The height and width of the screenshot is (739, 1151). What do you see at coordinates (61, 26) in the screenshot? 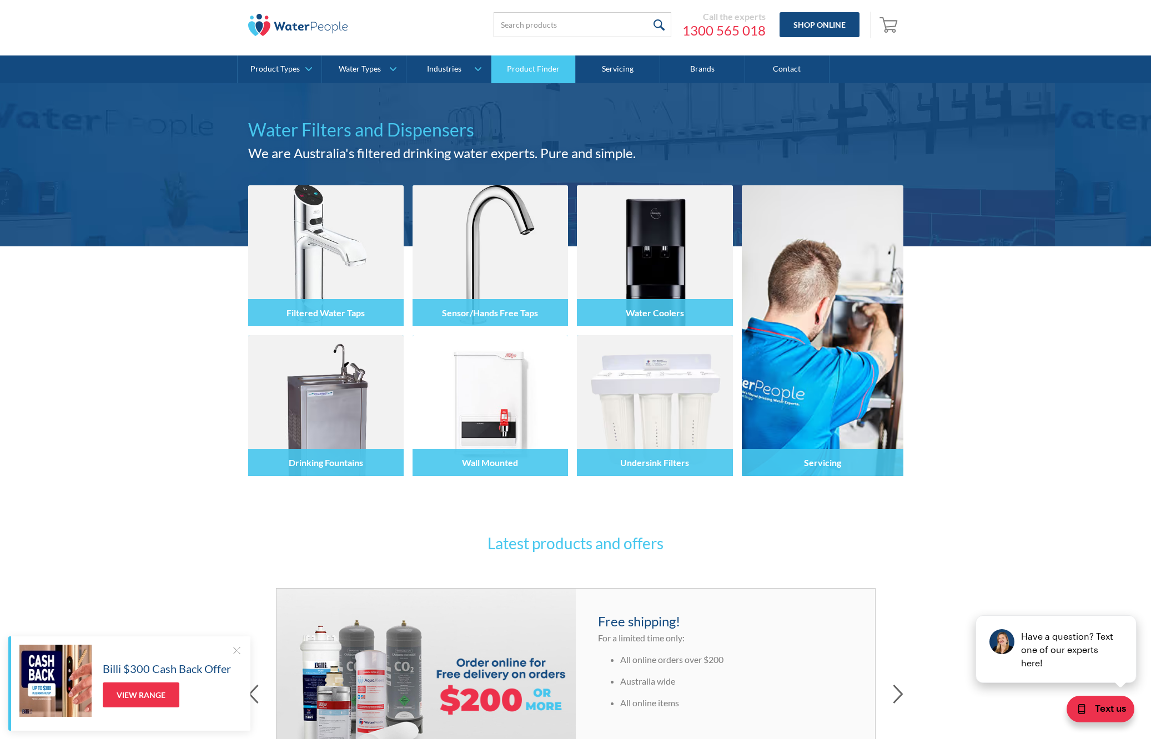
I see `button: Select to open the chat widget` at bounding box center [61, 26].